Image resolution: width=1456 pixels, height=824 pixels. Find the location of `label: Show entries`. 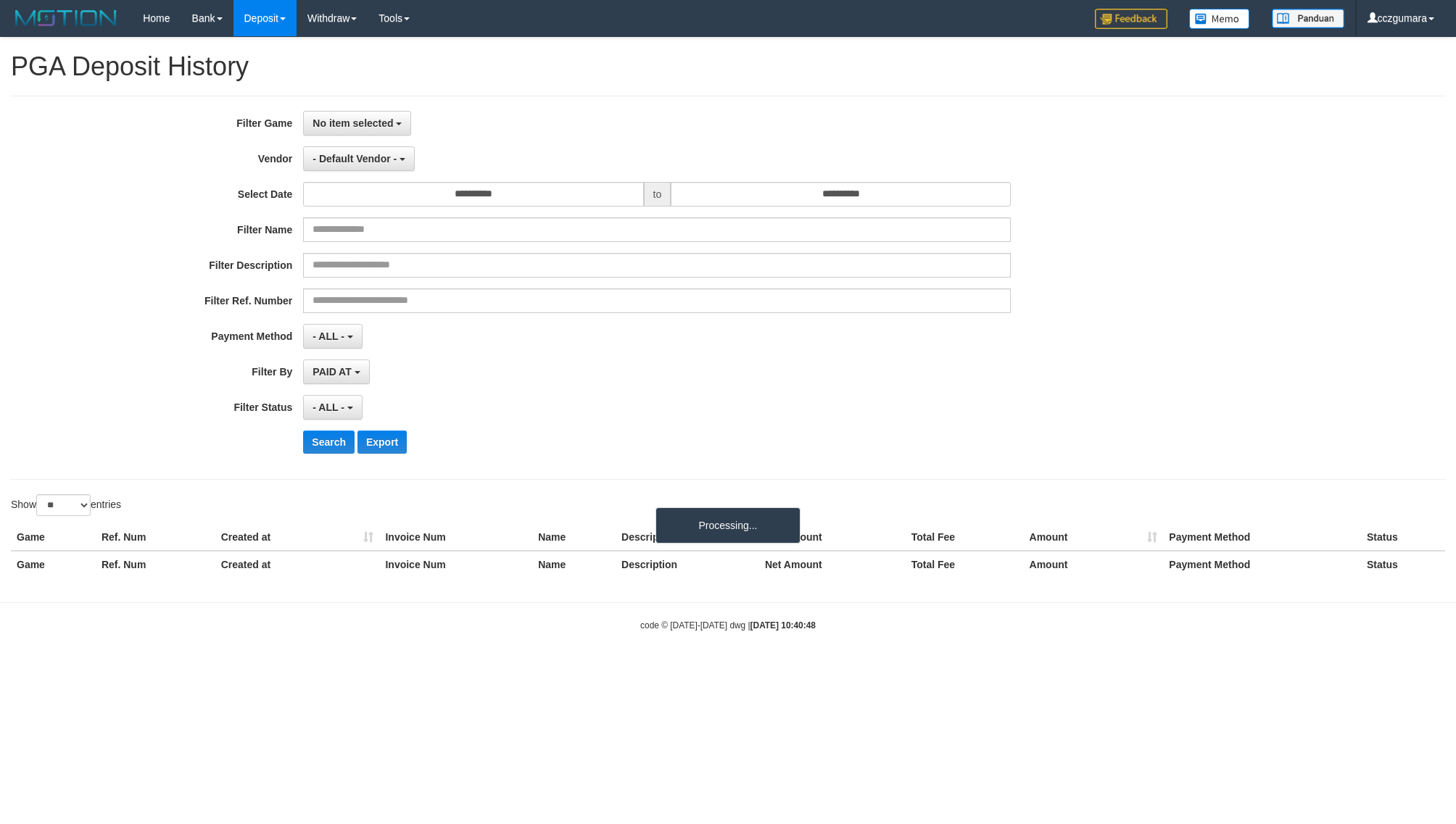

label: Show entries is located at coordinates (66, 505).